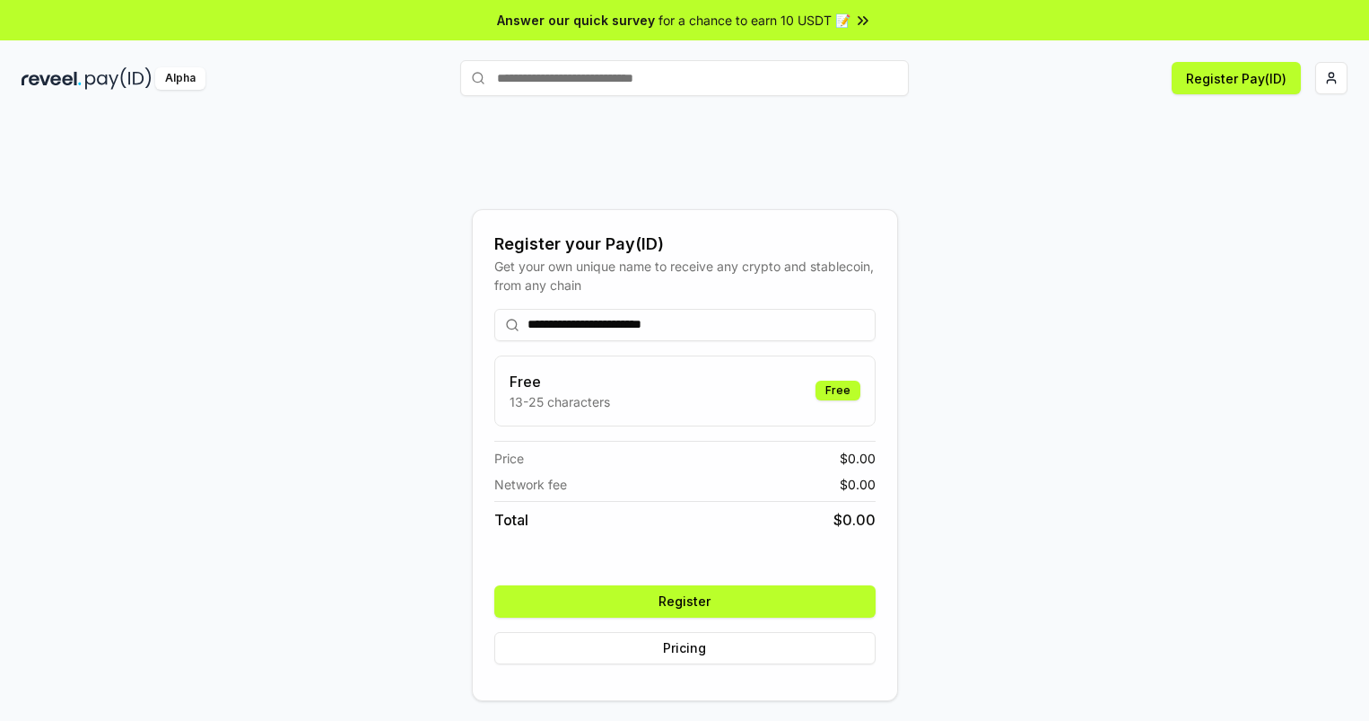  What do you see at coordinates (1237, 78) in the screenshot?
I see `button: Register Pay(ID)` at bounding box center [1237, 78].